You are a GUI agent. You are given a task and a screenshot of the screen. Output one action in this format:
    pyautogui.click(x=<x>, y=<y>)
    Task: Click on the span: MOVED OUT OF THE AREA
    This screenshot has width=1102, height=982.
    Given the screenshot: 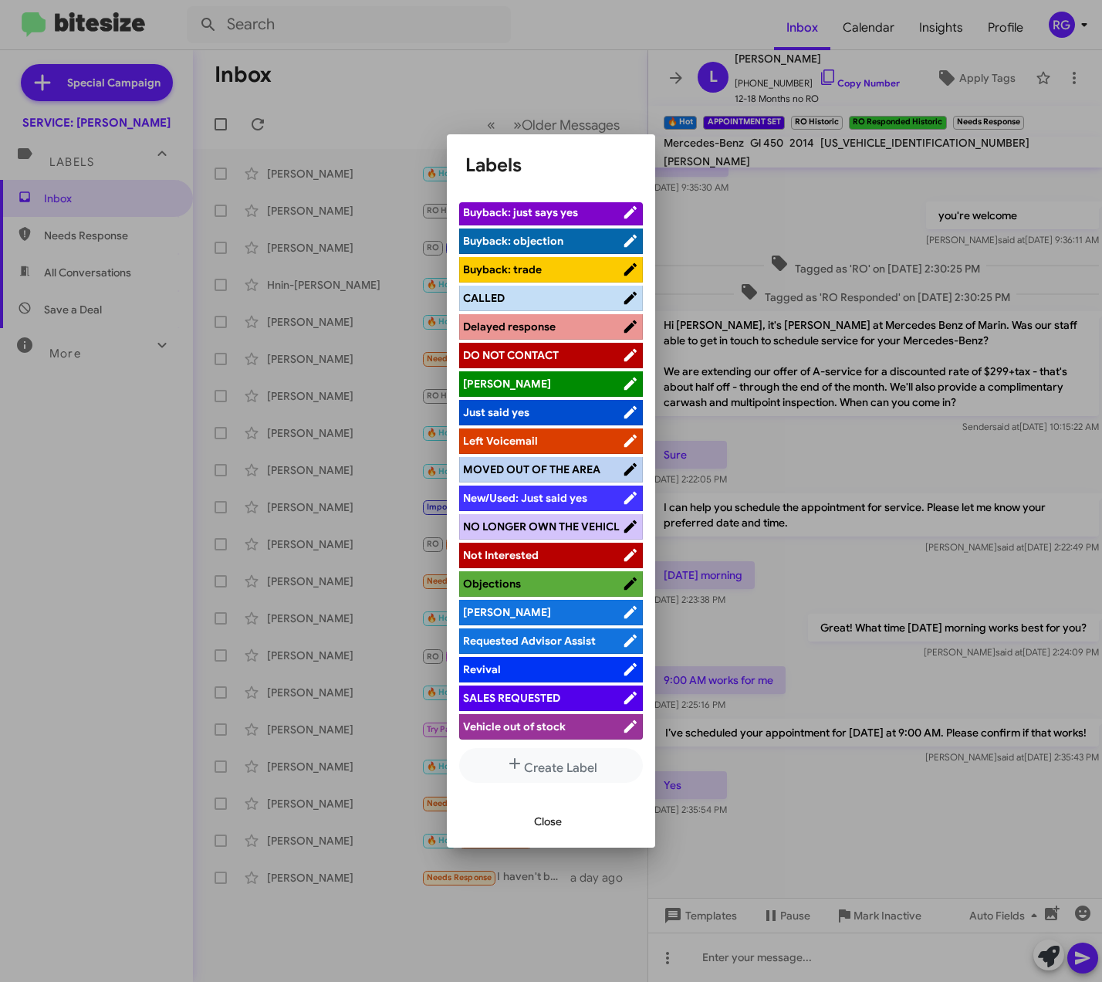 What is the action you would take?
    pyautogui.click(x=532, y=469)
    